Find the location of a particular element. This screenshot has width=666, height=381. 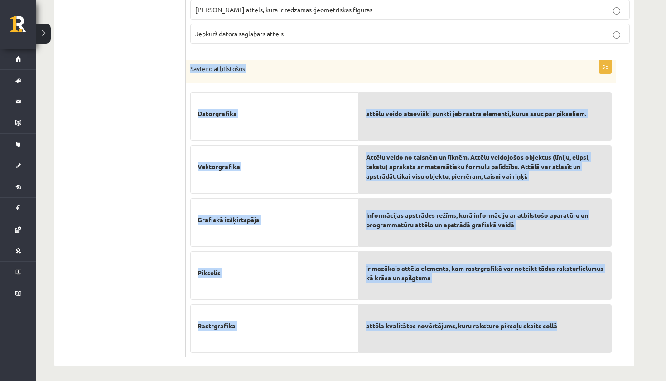

span: Grafiskā izšķirtspēja is located at coordinates (228, 219).